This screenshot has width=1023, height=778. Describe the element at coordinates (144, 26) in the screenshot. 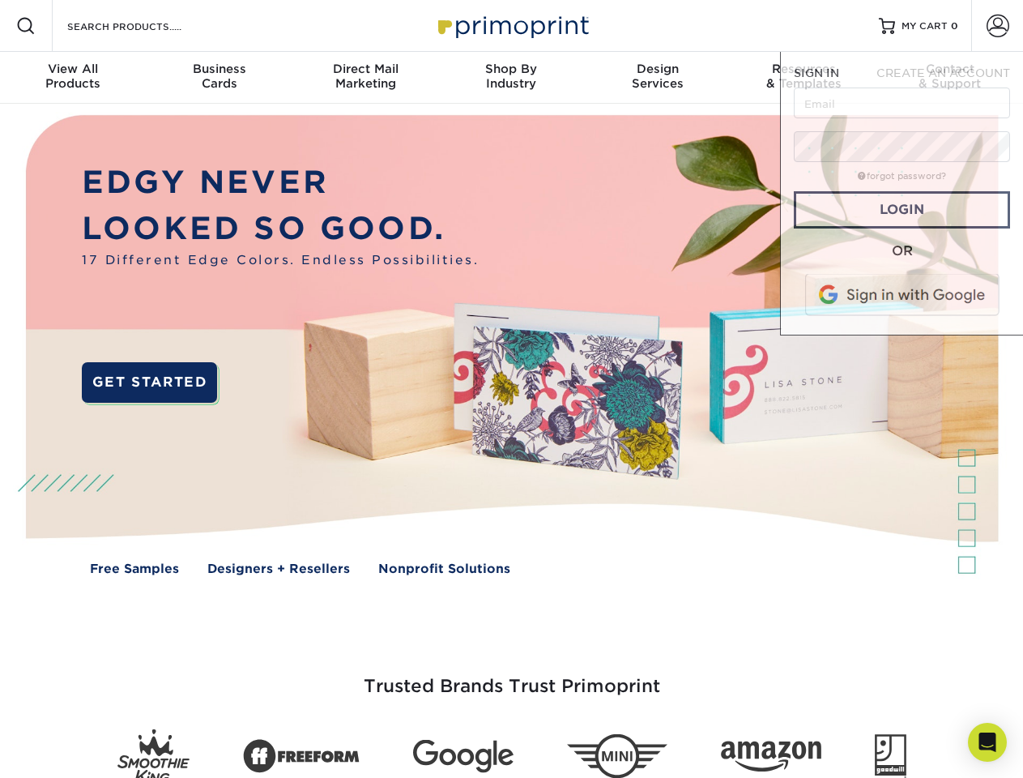

I see `input: SEARCH PRODUCTS.....` at that location.